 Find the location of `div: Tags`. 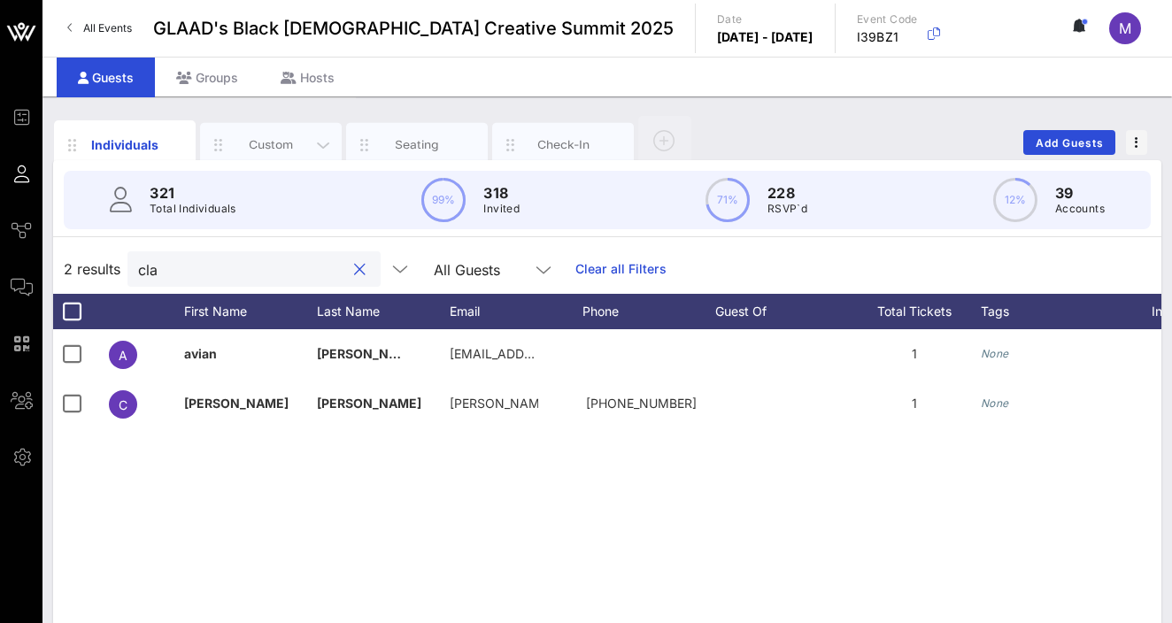

div: Tags is located at coordinates (1056, 312).